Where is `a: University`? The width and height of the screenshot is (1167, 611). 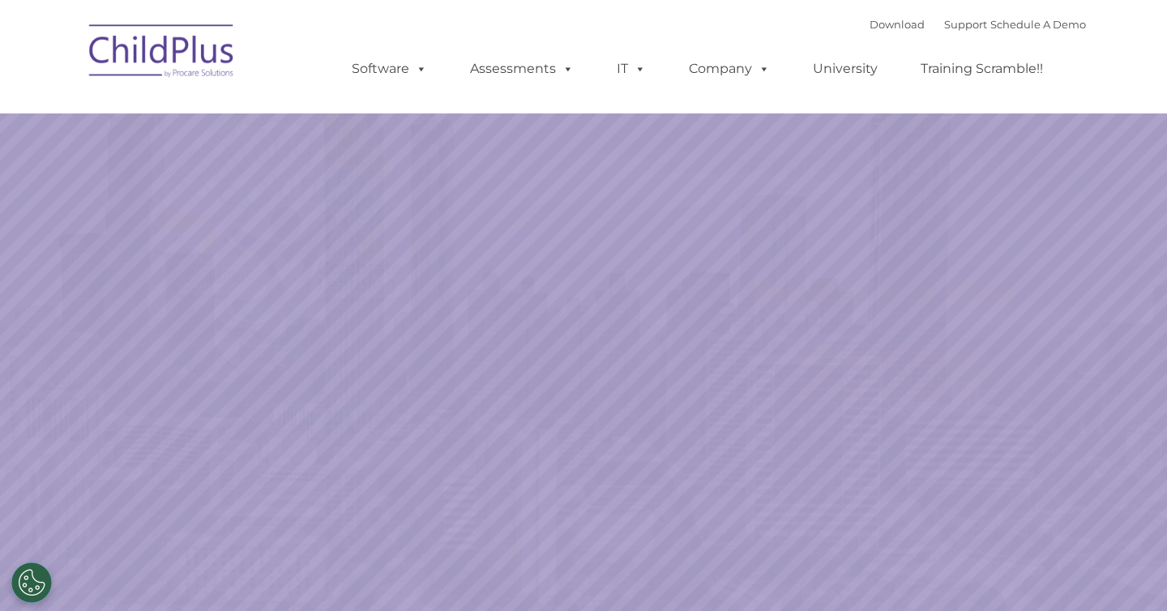 a: University is located at coordinates (845, 69).